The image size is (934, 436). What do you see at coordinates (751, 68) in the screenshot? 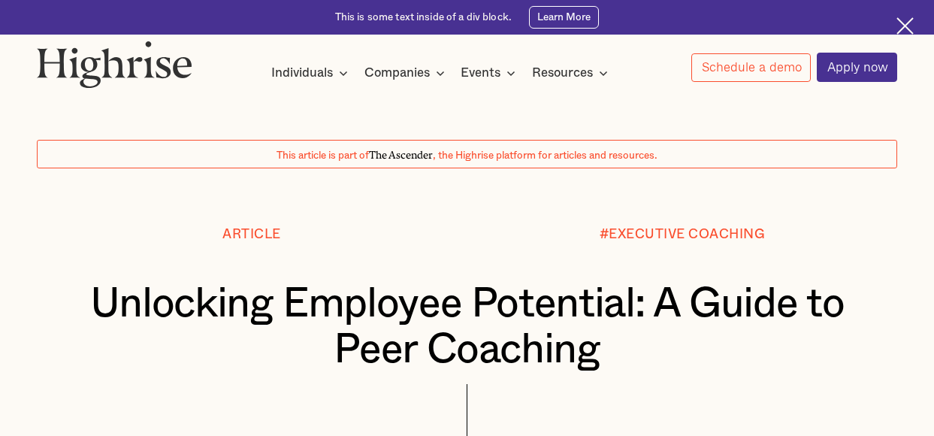
I see `a: Schedule a demo` at bounding box center [751, 68].